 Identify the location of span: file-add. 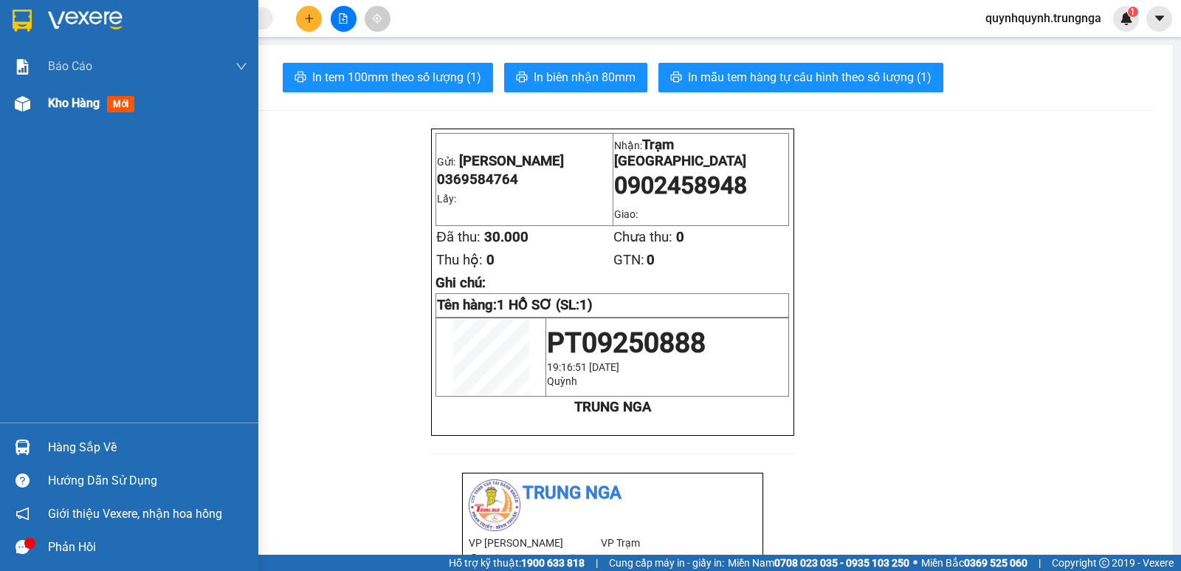
(343, 18).